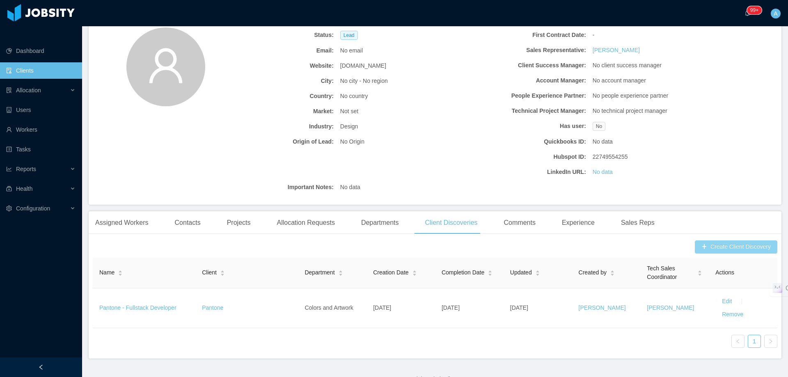  I want to click on span: Design, so click(349, 126).